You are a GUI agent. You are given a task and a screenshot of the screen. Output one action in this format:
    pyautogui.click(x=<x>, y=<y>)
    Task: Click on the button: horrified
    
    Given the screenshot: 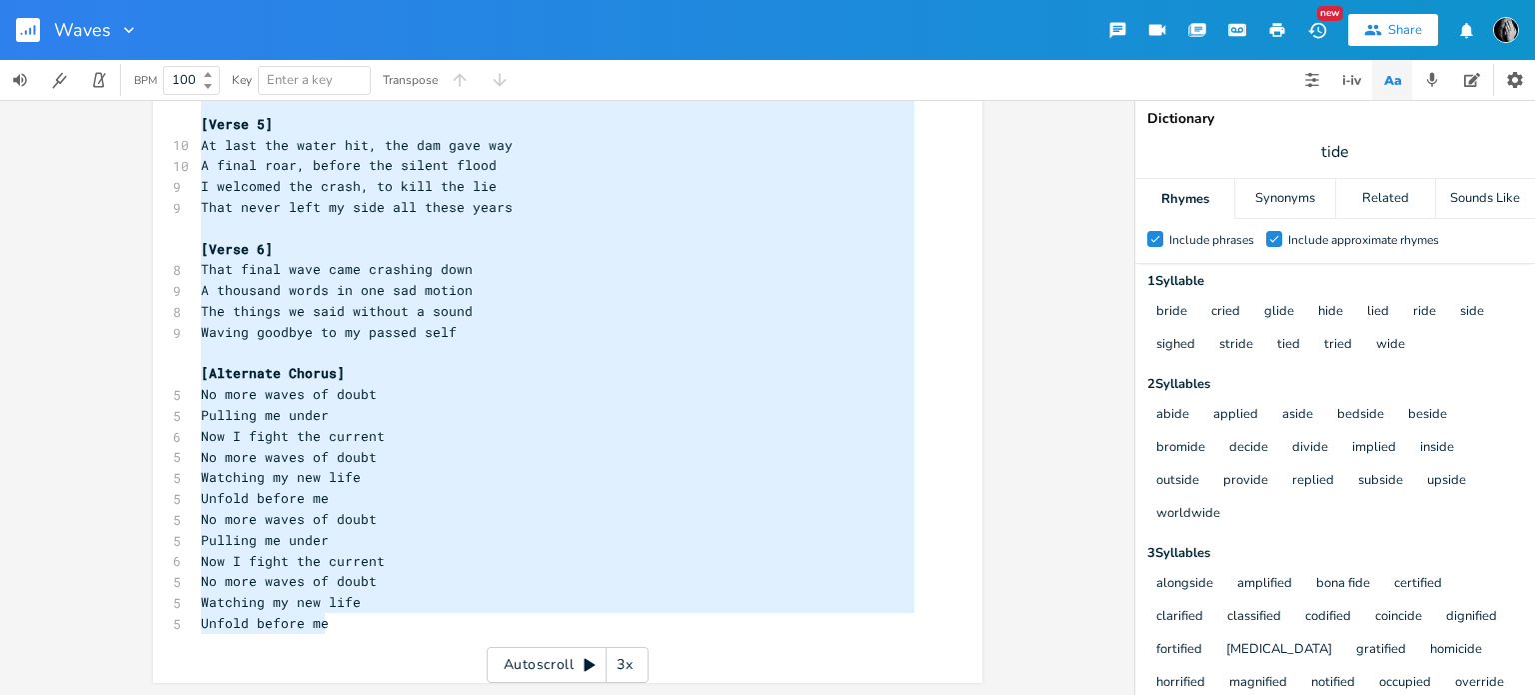 What is the action you would take?
    pyautogui.click(x=1180, y=683)
    